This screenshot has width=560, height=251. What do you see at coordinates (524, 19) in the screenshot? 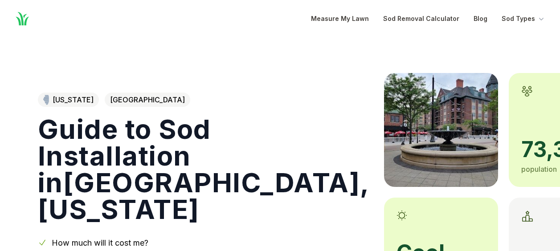
I see `button: Sod Types` at bounding box center [524, 19].